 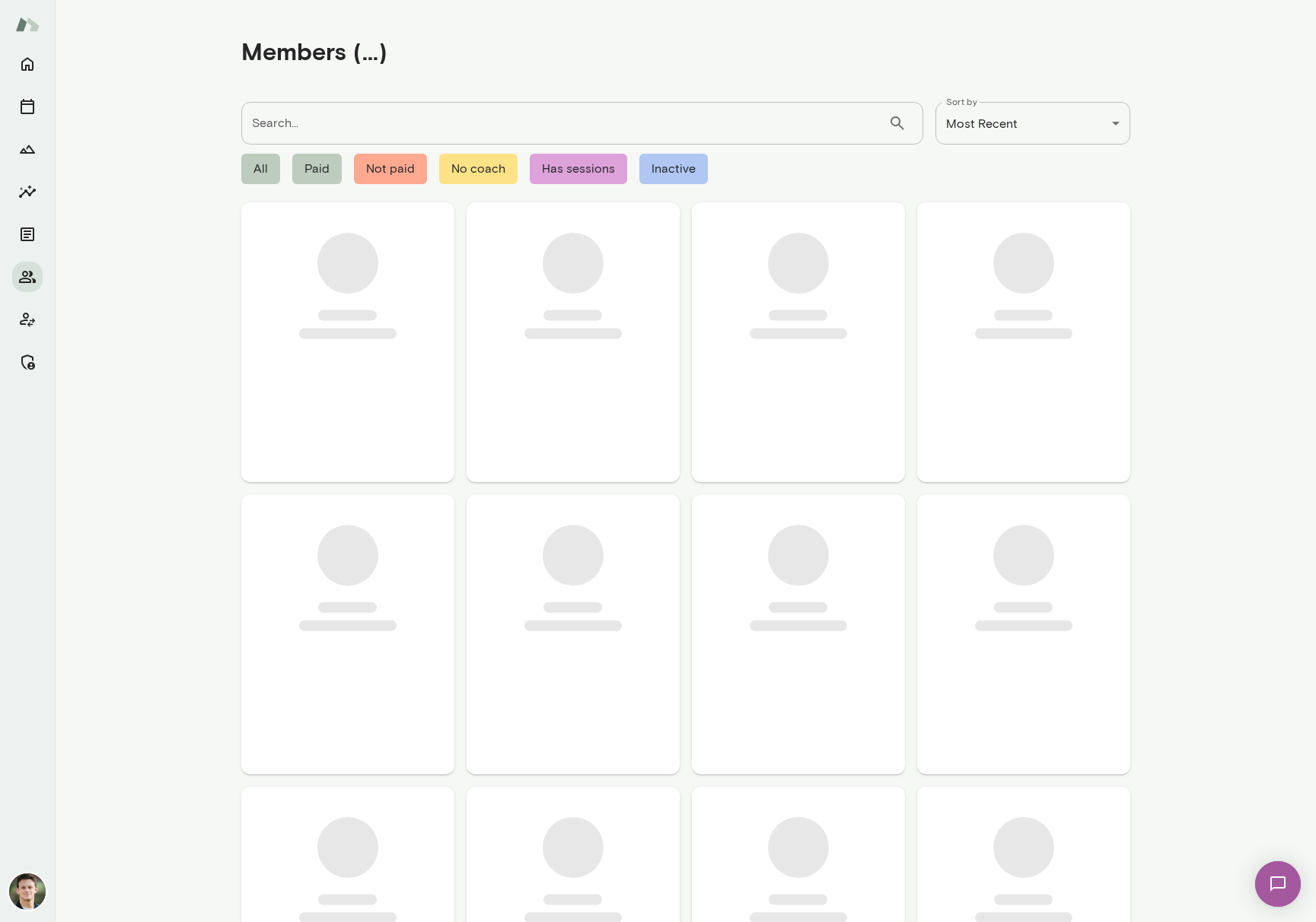 I want to click on span: Not paid, so click(x=390, y=169).